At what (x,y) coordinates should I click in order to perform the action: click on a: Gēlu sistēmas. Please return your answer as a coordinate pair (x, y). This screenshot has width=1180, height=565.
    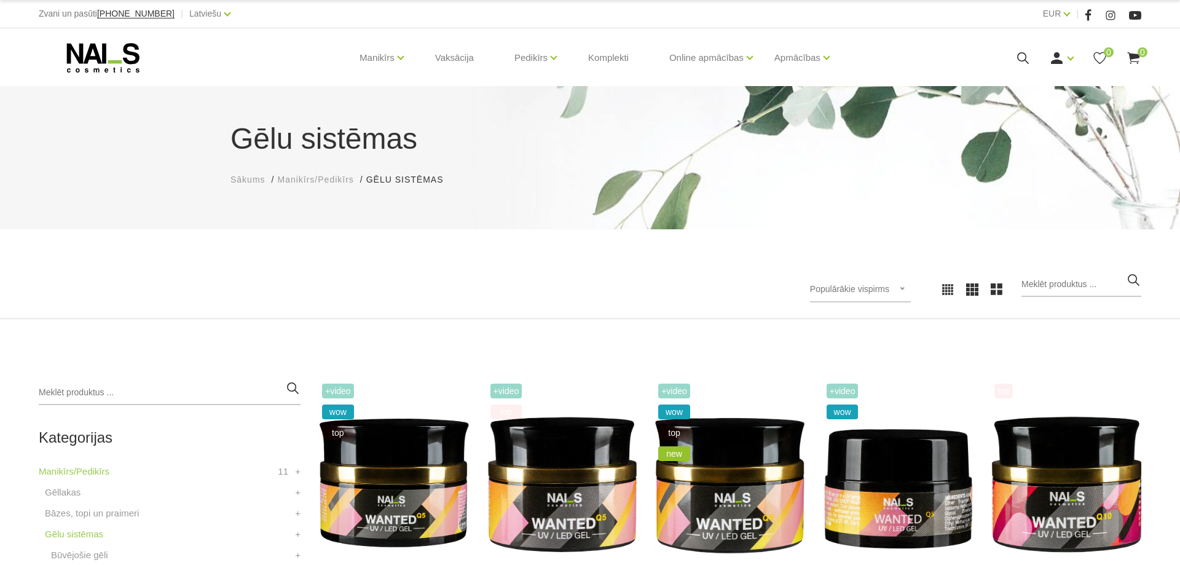
    Looking at the image, I should click on (74, 534).